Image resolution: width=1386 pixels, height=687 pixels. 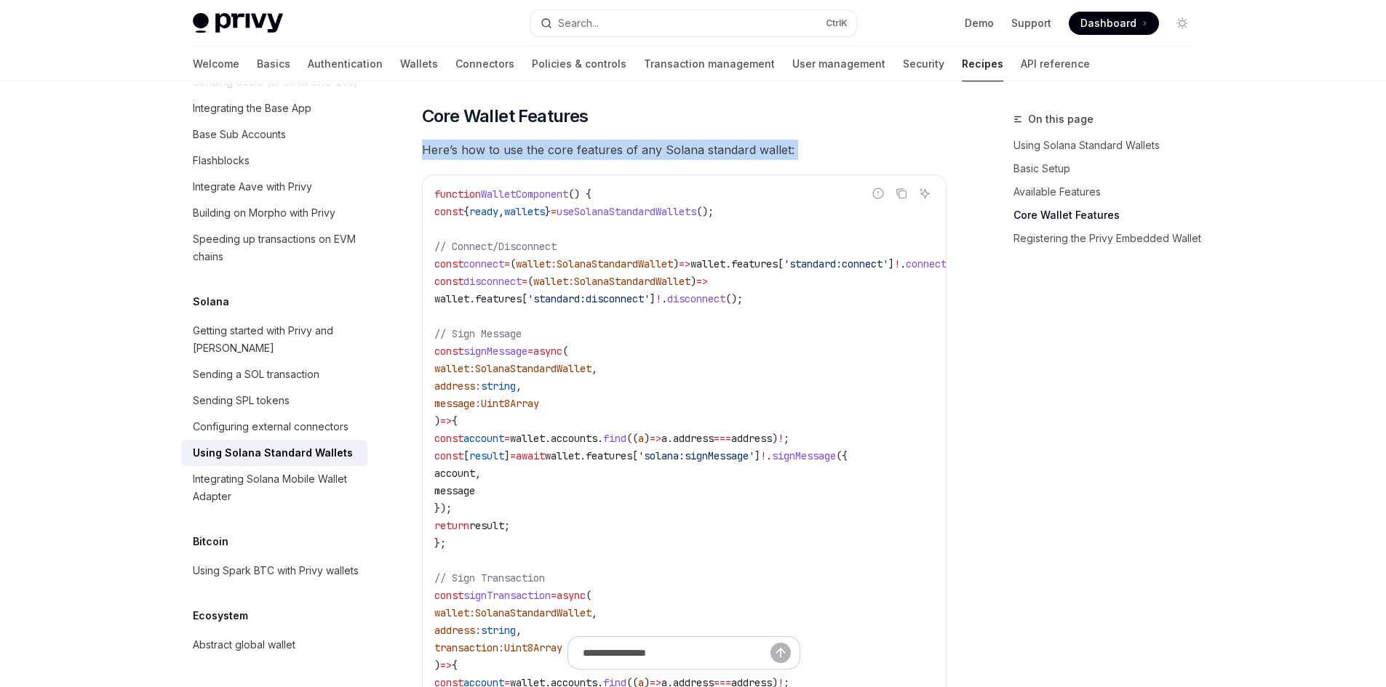 What do you see at coordinates (252, 187) in the screenshot?
I see `div: Integrate Aave with Privy` at bounding box center [252, 187].